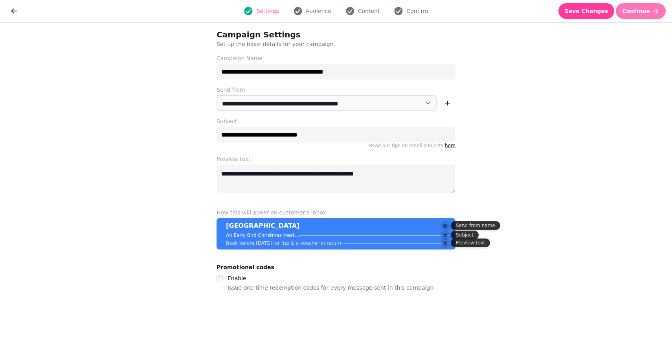 The image size is (672, 353). What do you see at coordinates (336, 90) in the screenshot?
I see `label: Send from` at bounding box center [336, 90].